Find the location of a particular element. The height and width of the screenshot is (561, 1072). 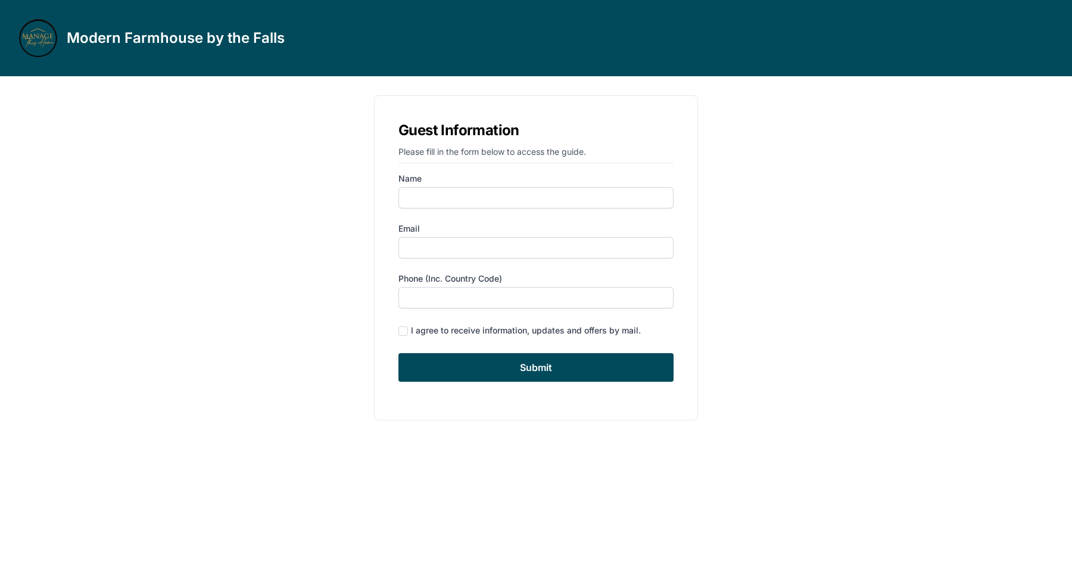

div: I agree to receive information, updates and offers by mail. is located at coordinates (526, 331).